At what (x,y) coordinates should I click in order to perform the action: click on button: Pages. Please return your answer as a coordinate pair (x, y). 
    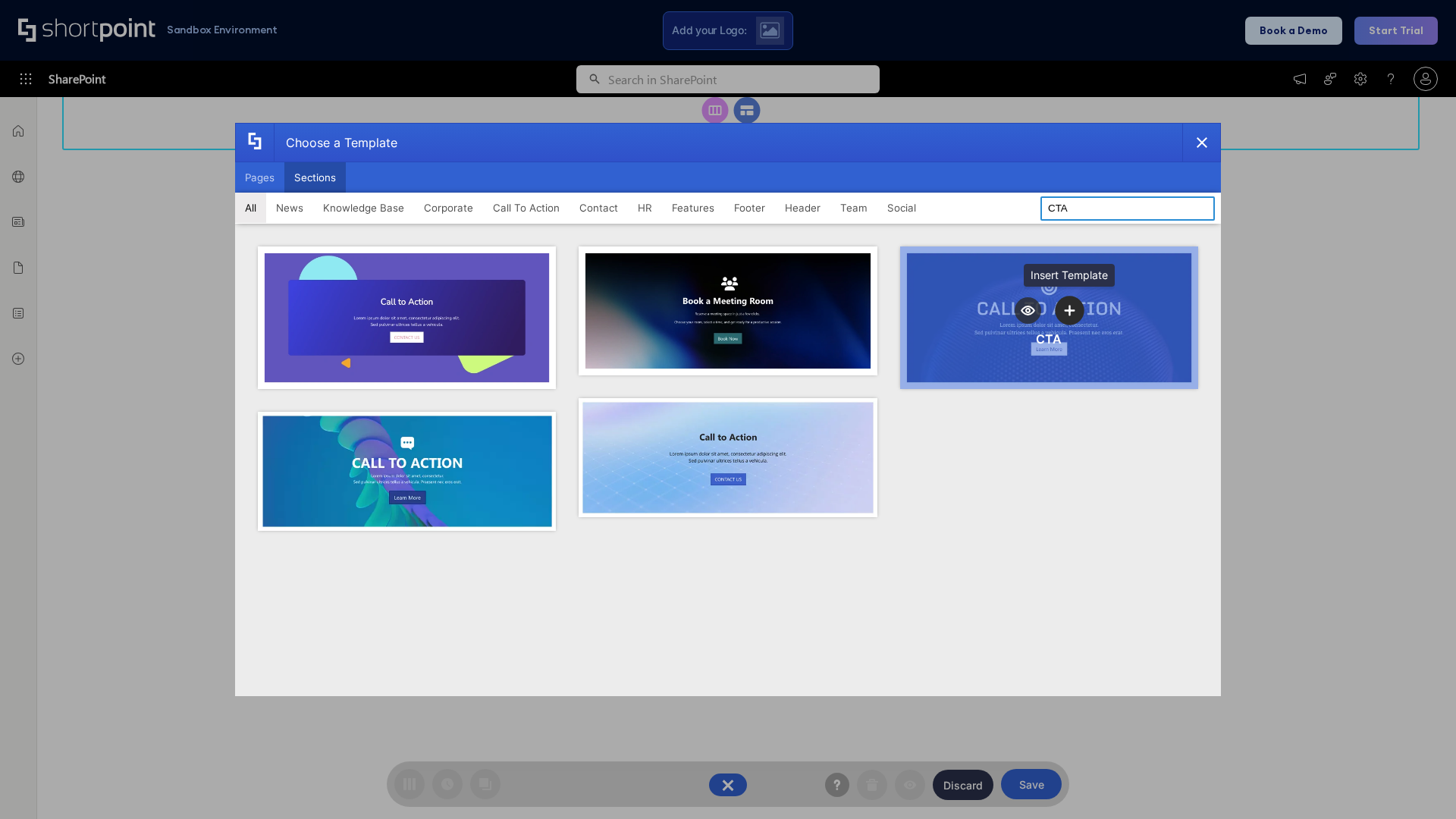
    Looking at the image, I should click on (259, 177).